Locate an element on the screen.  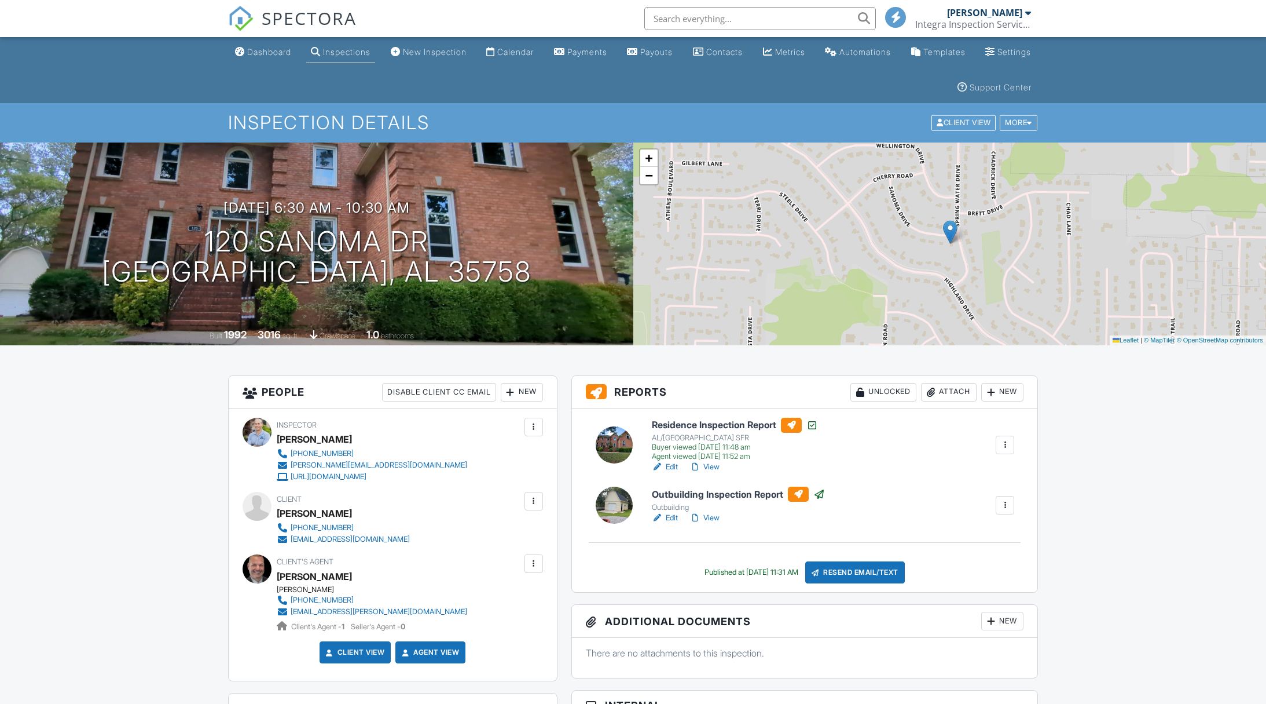
div: 1992 is located at coordinates (235, 334).